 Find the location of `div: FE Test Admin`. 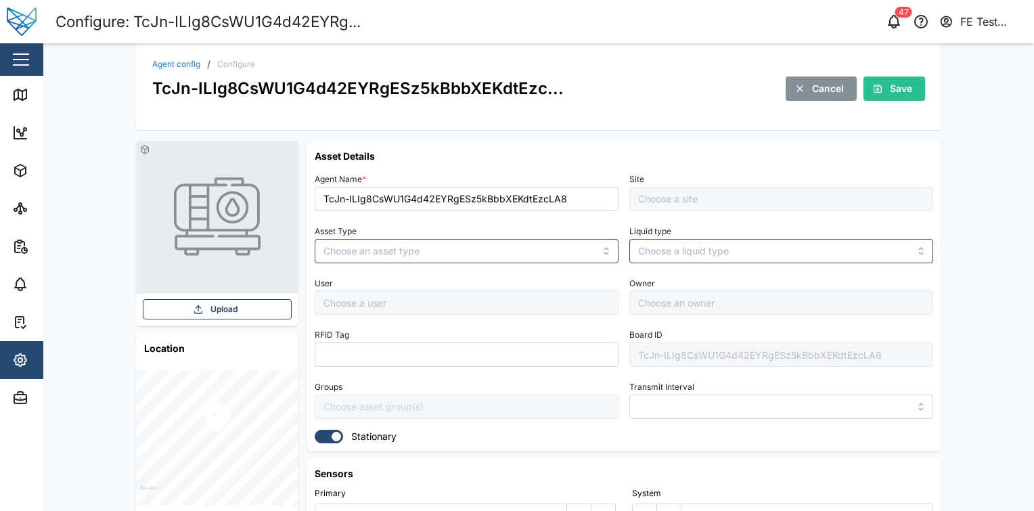

div: FE Test Admin is located at coordinates (992, 22).